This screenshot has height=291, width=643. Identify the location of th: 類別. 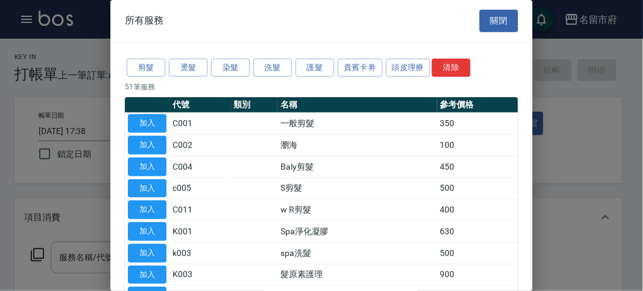
(254, 105).